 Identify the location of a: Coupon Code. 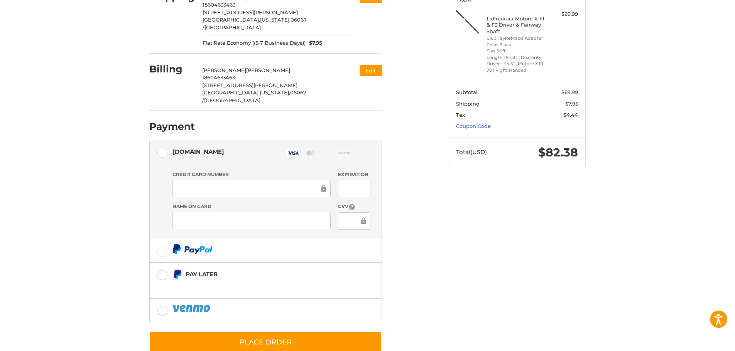
(473, 126).